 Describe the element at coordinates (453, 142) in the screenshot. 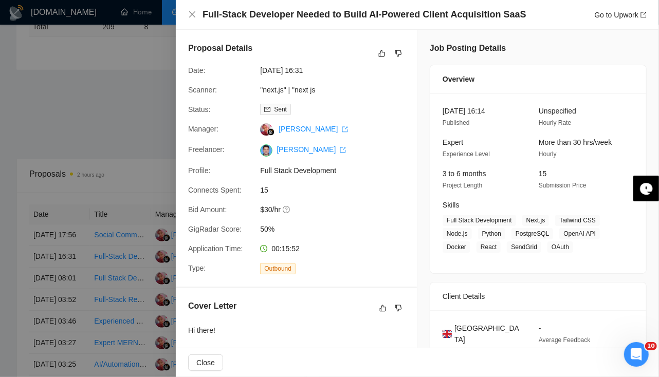

I see `span: Expert` at that location.